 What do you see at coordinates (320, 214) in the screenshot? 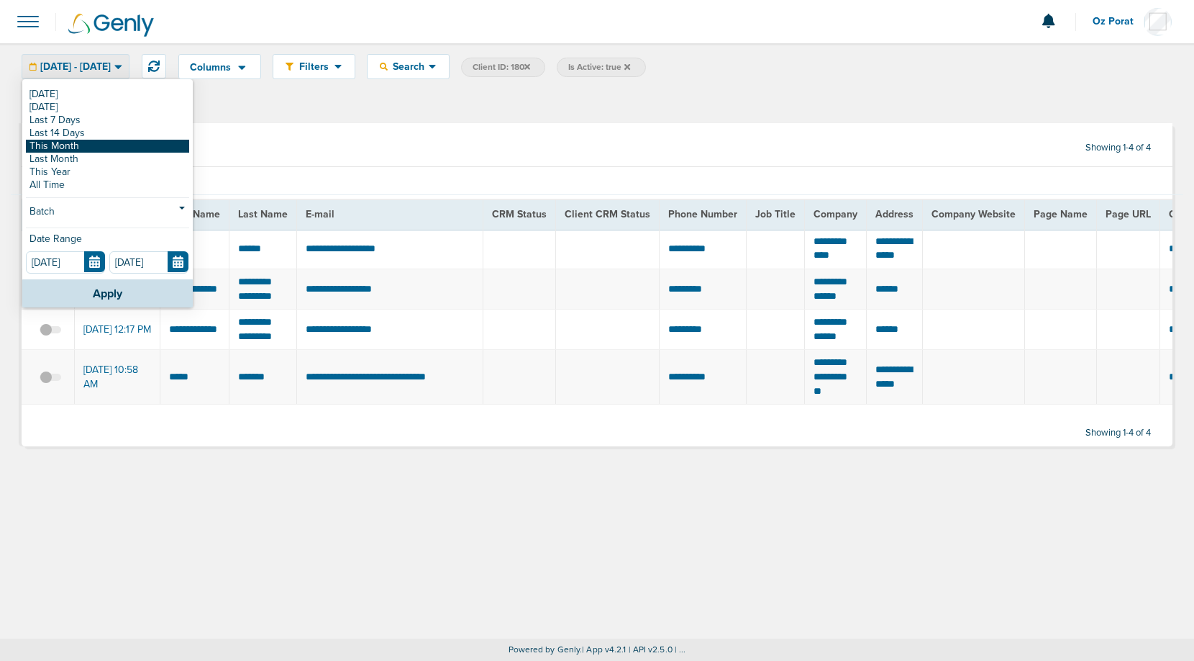
I see `span: E-mail` at bounding box center [320, 214].